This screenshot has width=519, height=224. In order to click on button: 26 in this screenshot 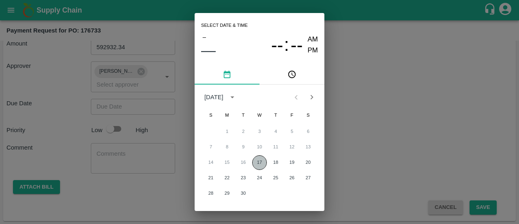, I will do `click(292, 178)`.